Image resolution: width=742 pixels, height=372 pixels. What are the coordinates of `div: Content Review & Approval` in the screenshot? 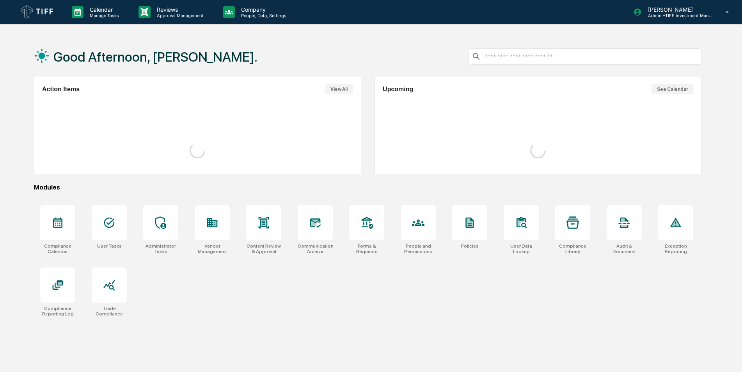 It's located at (264, 249).